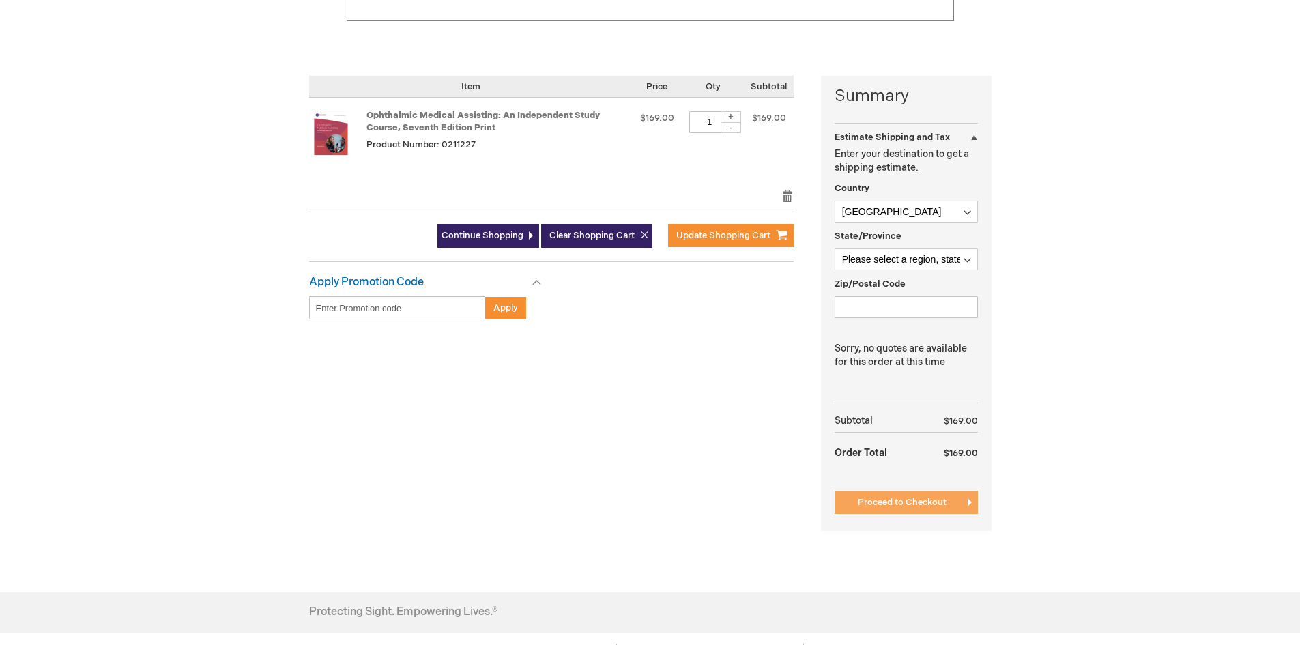 The width and height of the screenshot is (1300, 645). What do you see at coordinates (902, 502) in the screenshot?
I see `span: Proceed to Checkout` at bounding box center [902, 502].